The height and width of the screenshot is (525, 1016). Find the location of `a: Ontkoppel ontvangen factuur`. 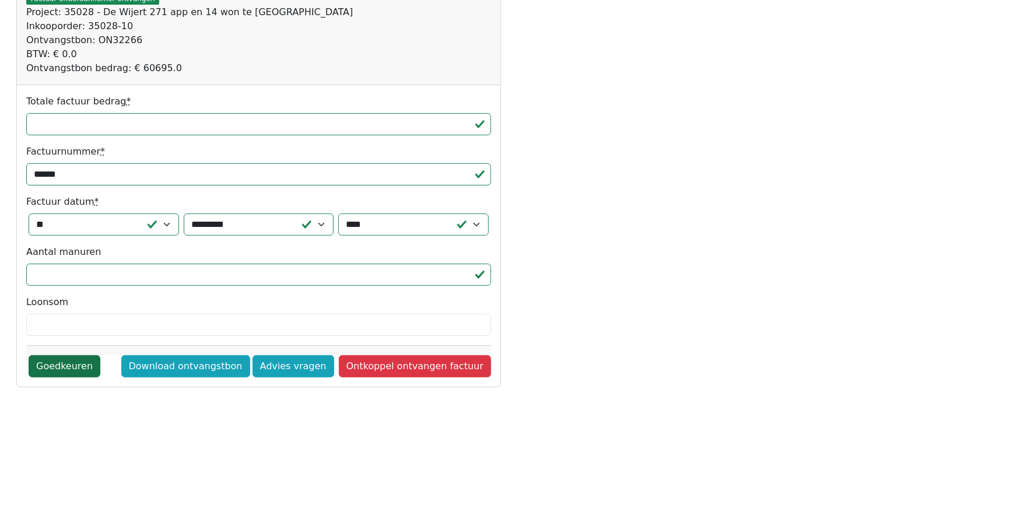

a: Ontkoppel ontvangen factuur is located at coordinates (415, 366).